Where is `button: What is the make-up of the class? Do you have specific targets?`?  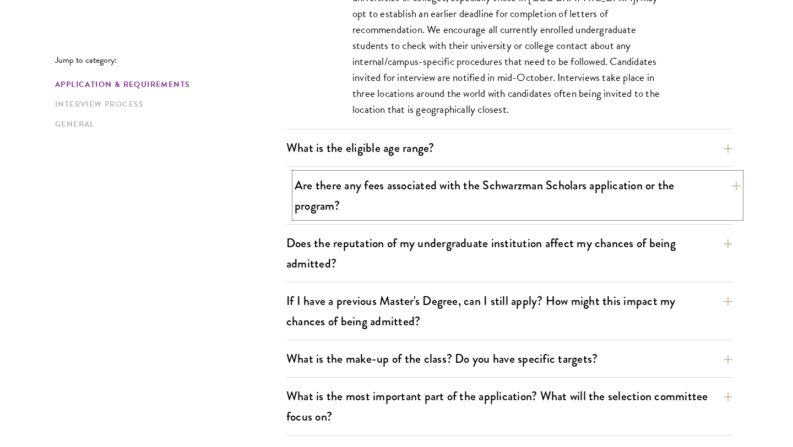
button: What is the make-up of the class? Do you have specific targets? is located at coordinates (509, 358).